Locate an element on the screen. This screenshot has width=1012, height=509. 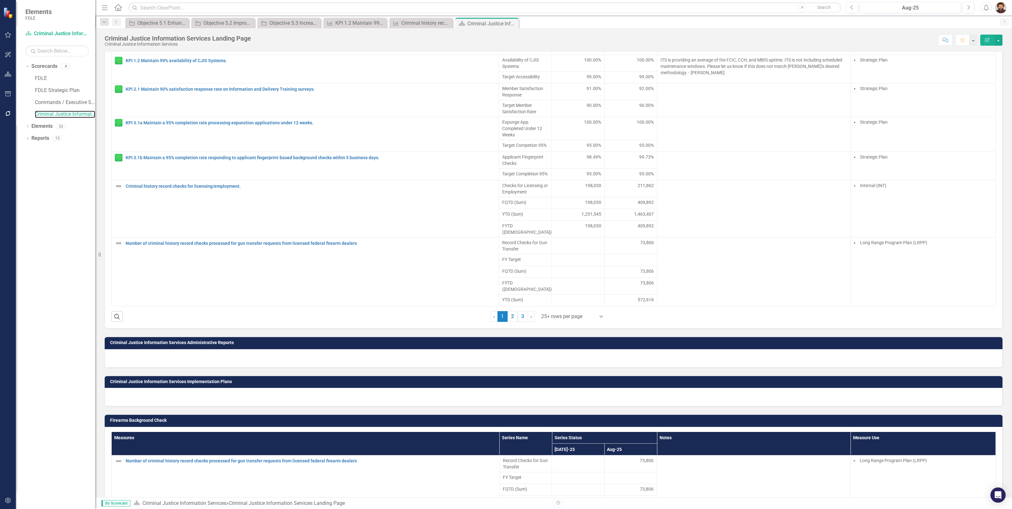
button: Aug-25 is located at coordinates (911, 8).